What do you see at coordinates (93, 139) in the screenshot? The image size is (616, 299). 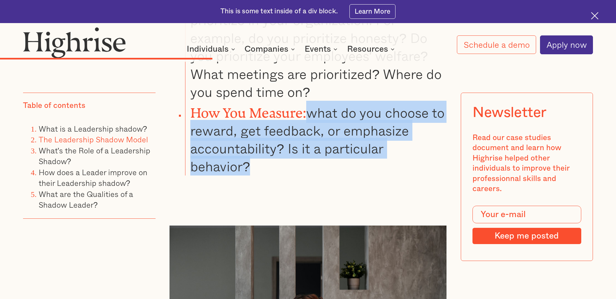 I see `a: The Leadership Shadow Model` at bounding box center [93, 139].